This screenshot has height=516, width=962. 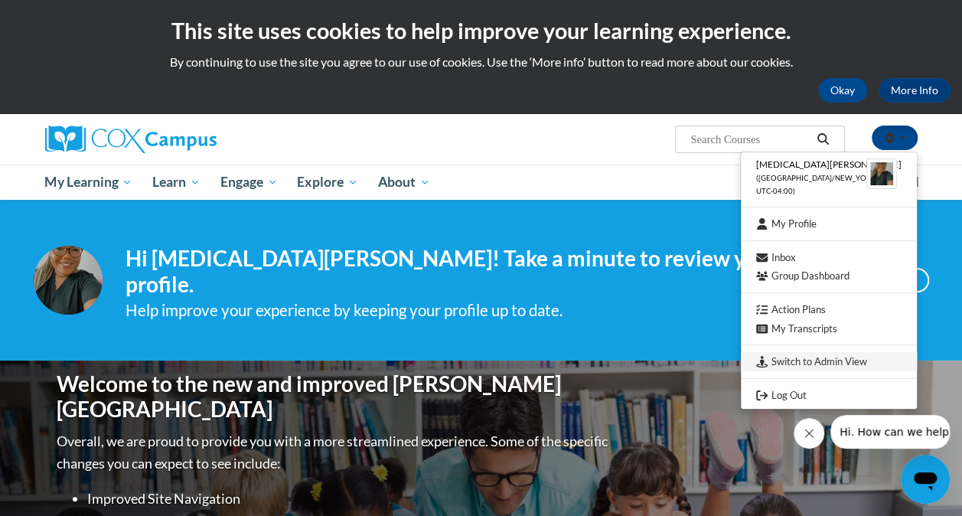 What do you see at coordinates (249, 182) in the screenshot?
I see `span: Engage` at bounding box center [249, 182].